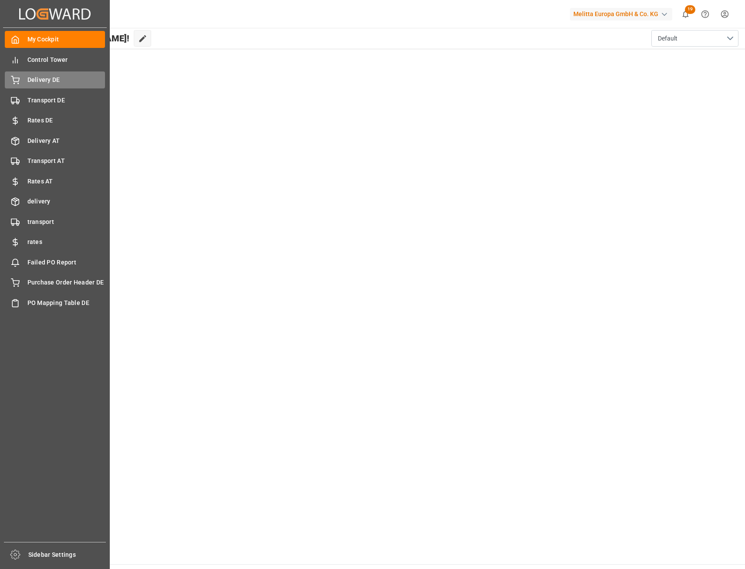  Describe the element at coordinates (55, 140) in the screenshot. I see `a: Delivery AT` at that location.